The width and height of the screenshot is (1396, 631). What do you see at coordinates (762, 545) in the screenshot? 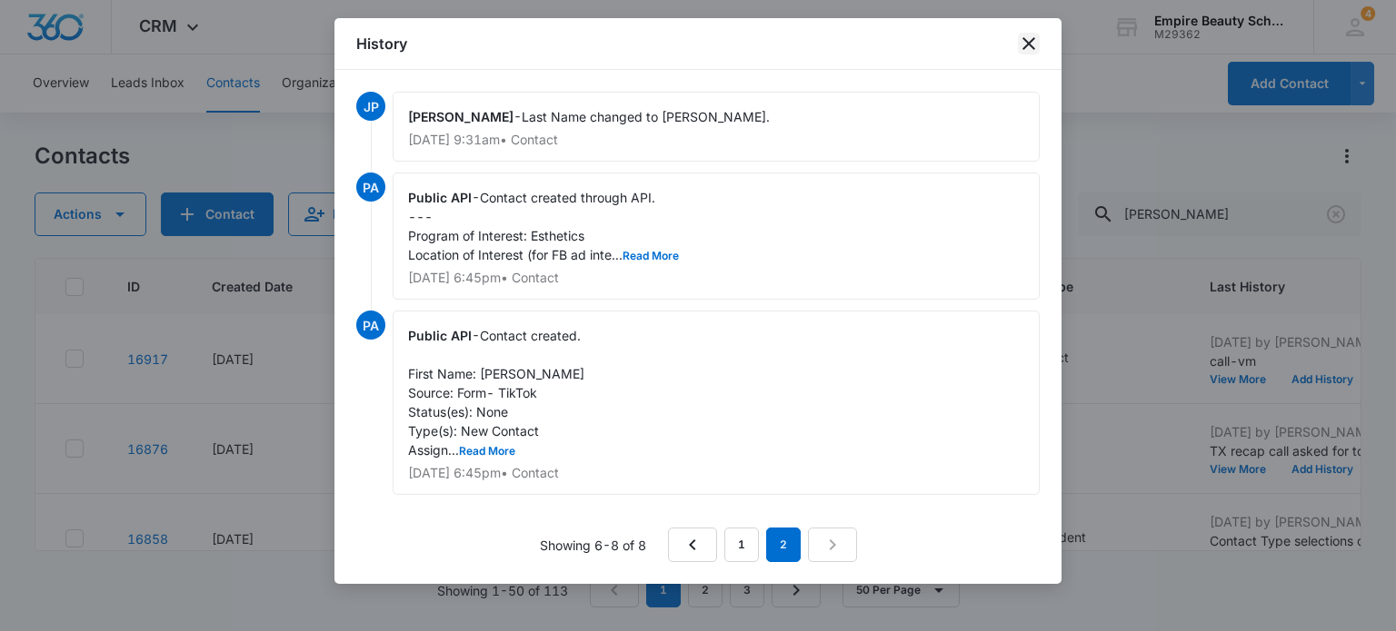
I see `nav: Pagination` at bounding box center [762, 545].